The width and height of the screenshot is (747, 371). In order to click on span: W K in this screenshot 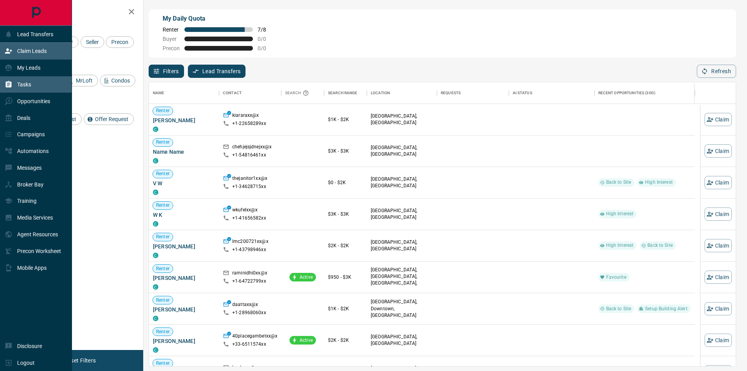, I will do `click(184, 215)`.